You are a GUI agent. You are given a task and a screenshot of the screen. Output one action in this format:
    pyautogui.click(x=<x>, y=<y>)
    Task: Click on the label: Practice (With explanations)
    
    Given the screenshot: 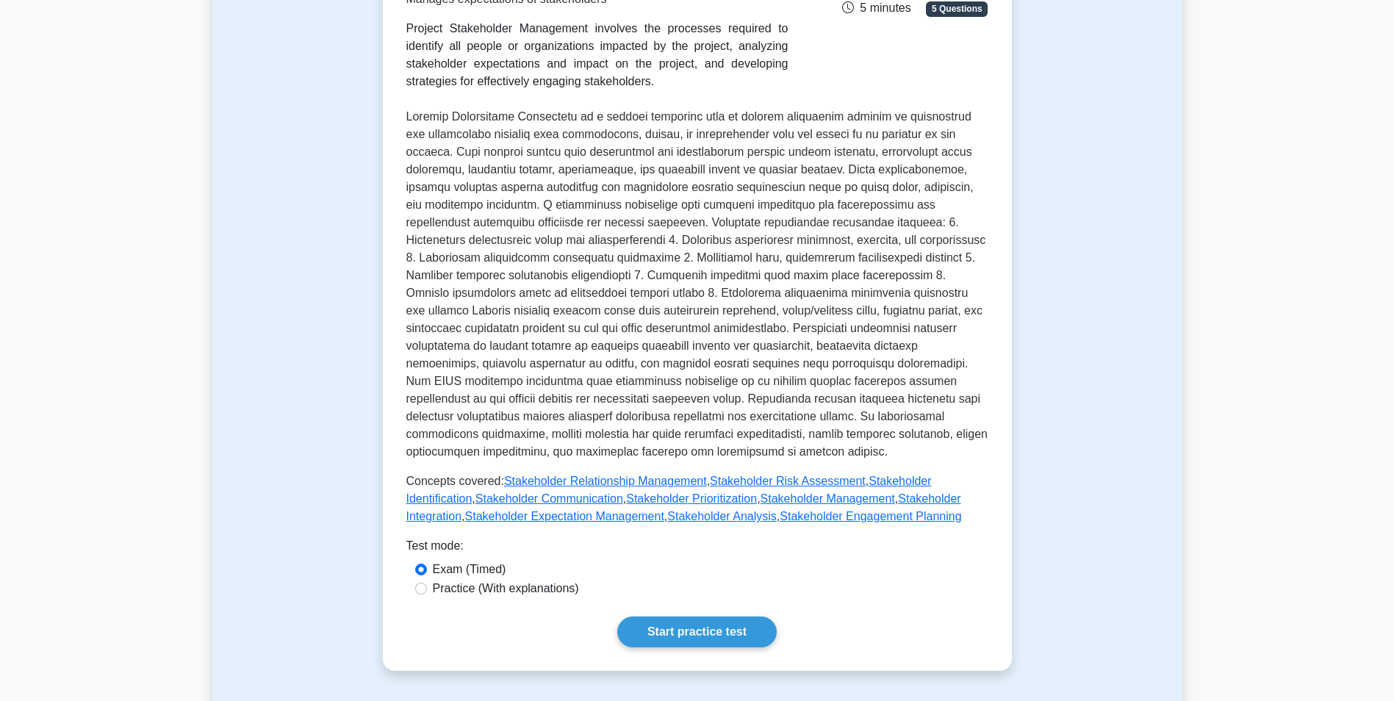 What is the action you would take?
    pyautogui.click(x=506, y=589)
    